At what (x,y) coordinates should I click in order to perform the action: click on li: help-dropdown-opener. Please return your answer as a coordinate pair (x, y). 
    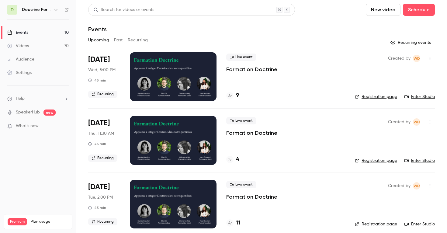
    Looking at the image, I should click on (38, 98).